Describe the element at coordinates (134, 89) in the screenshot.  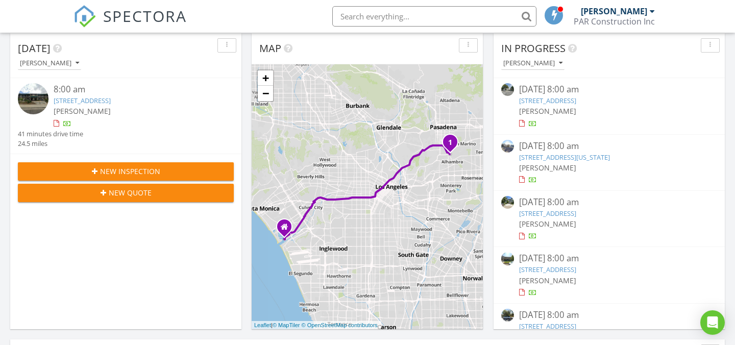
I see `div: 8:00 am` at that location.